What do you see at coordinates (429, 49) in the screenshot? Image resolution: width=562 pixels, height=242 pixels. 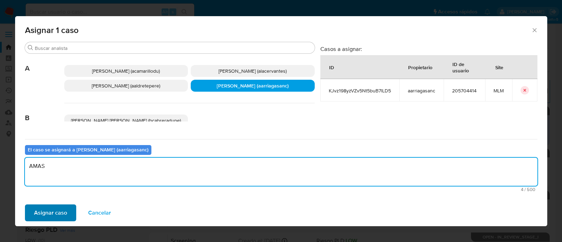 I see `h3: Casos a asignar:` at bounding box center [429, 49].